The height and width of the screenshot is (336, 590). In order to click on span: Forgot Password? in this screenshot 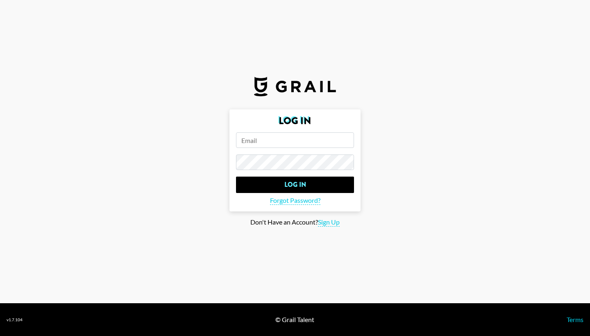, I will do `click(295, 200)`.